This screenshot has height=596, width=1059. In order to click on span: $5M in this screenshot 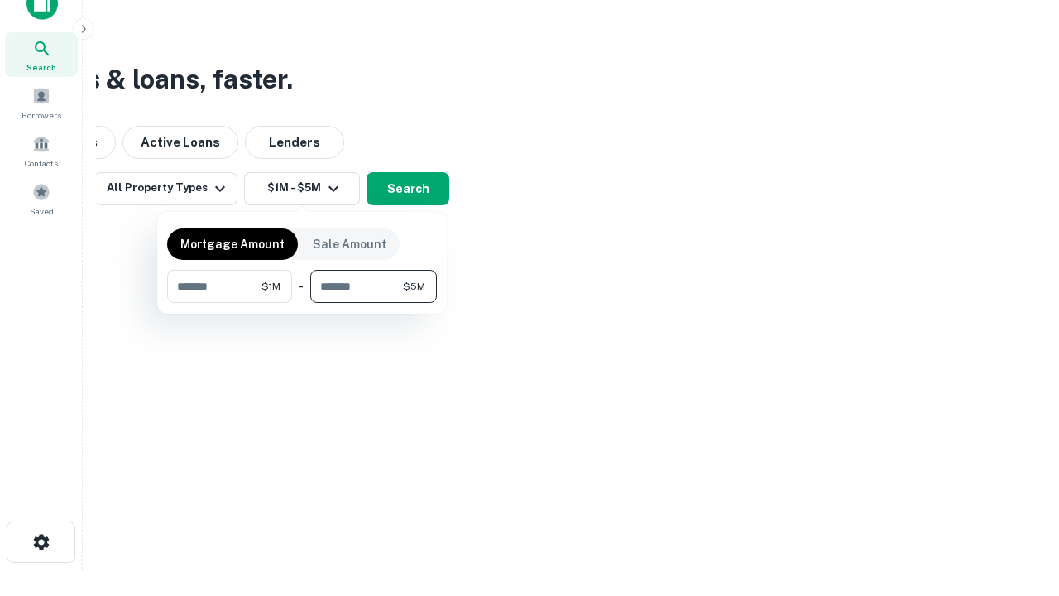, I will do `click(414, 286)`.